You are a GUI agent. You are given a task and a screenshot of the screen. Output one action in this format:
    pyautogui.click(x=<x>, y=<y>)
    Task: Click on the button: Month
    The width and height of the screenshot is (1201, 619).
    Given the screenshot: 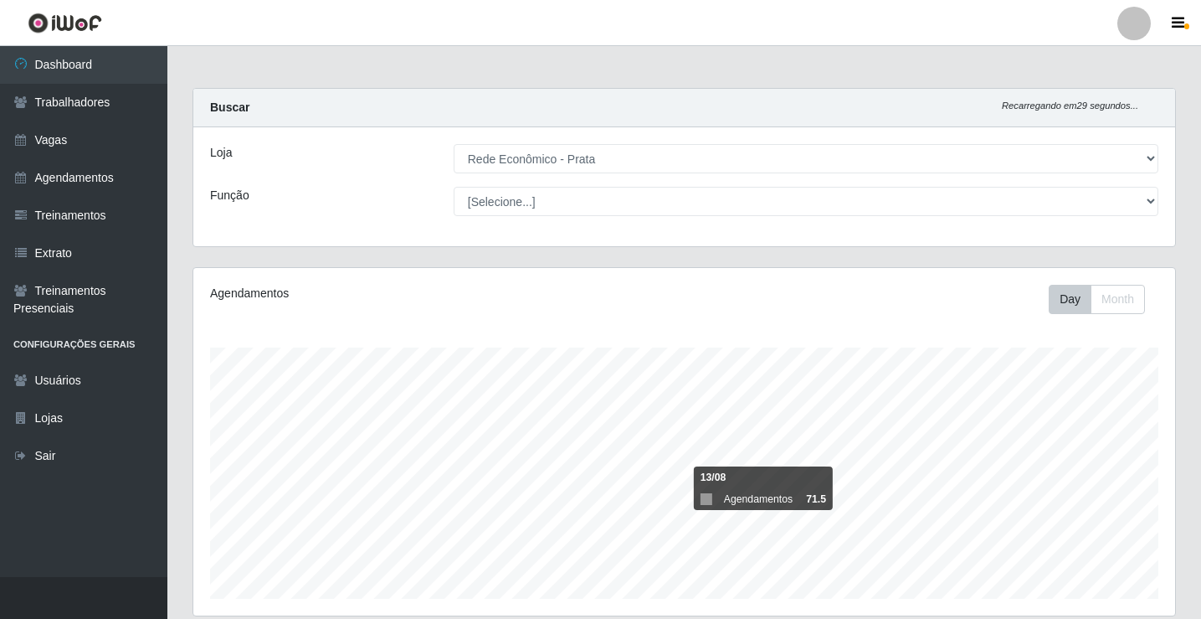 What is the action you would take?
    pyautogui.click(x=1118, y=299)
    